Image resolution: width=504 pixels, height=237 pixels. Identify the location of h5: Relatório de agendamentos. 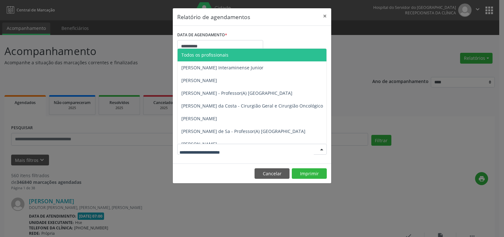
(214, 17).